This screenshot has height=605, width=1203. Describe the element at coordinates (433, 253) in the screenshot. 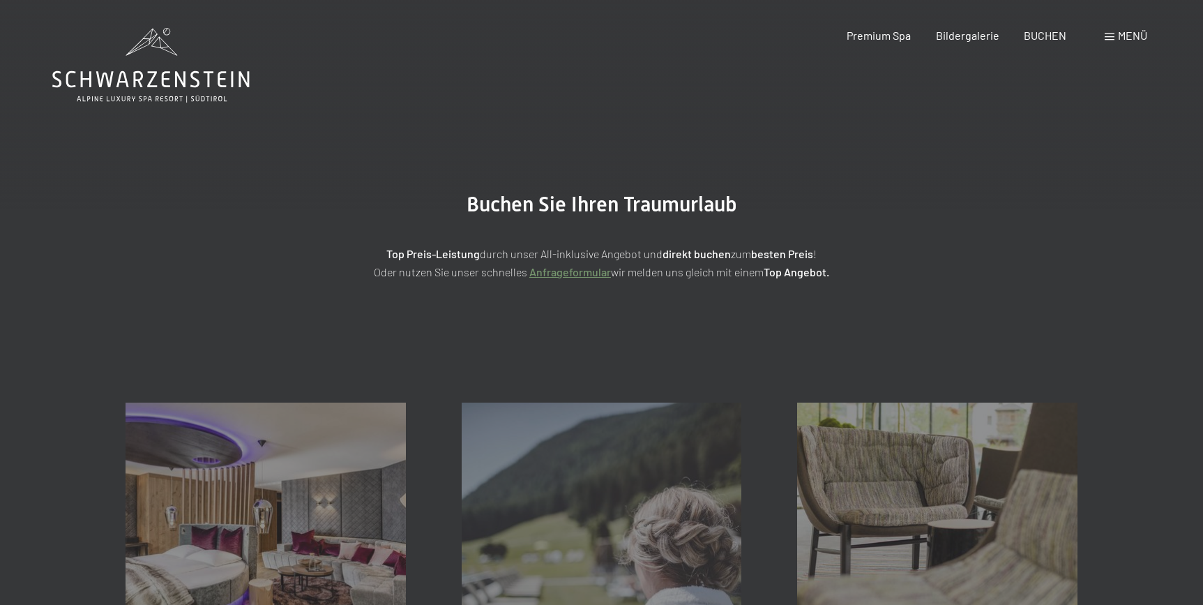

I see `strong: Top Preis-Leistung` at that location.